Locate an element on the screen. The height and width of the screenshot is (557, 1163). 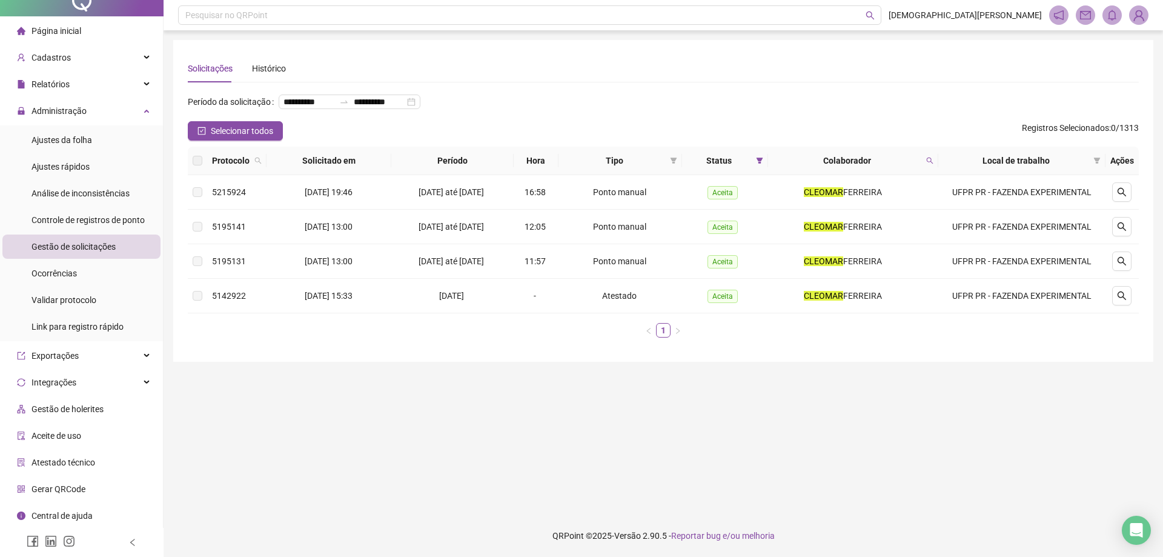
span: Controle de registros de ponto is located at coordinates (88, 220).